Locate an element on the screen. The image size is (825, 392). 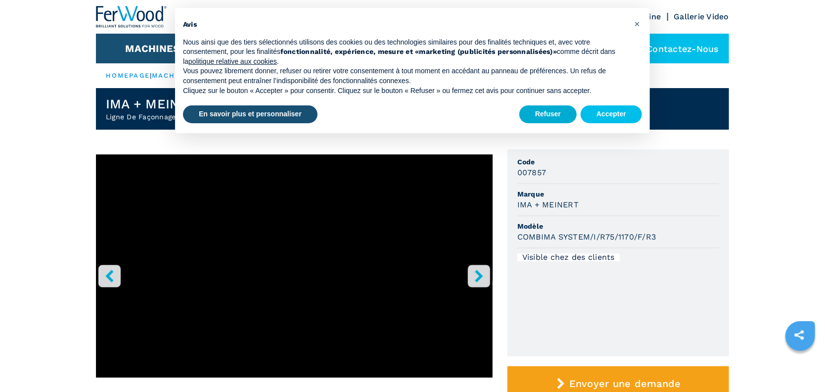
button: Refuser is located at coordinates (548, 114).